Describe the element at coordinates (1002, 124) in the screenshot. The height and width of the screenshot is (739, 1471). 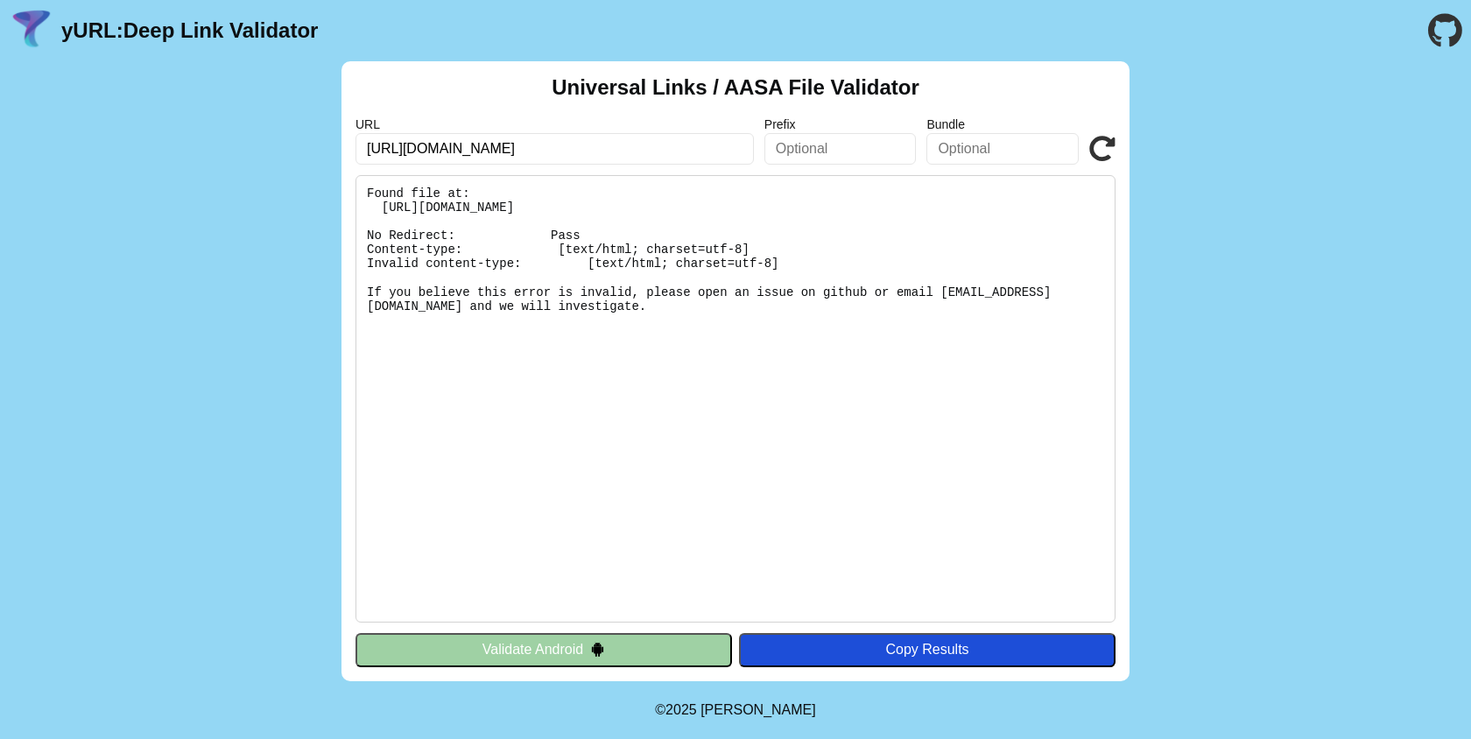
I see `label: Bundle` at that location.